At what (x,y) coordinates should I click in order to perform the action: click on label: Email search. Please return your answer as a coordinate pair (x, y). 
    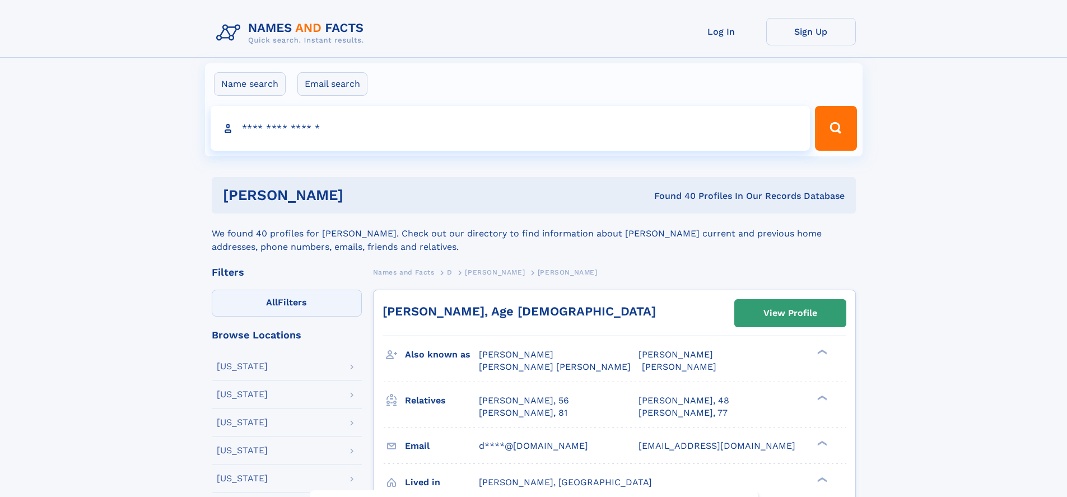
    Looking at the image, I should click on (332, 84).